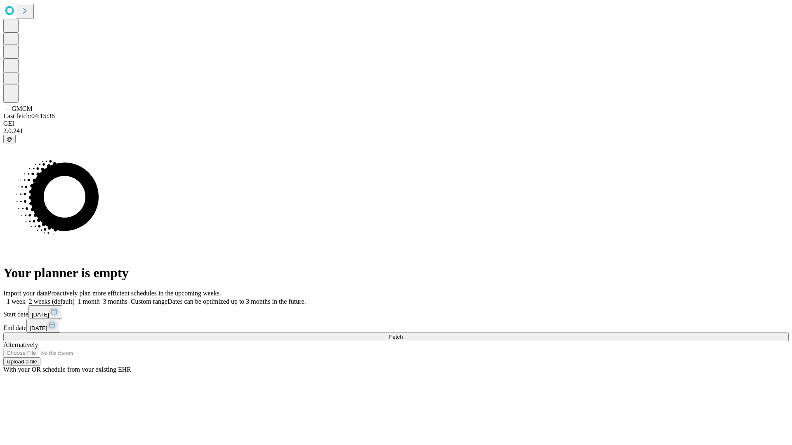 The height and width of the screenshot is (445, 792). Describe the element at coordinates (396, 326) in the screenshot. I see `div: End date` at that location.